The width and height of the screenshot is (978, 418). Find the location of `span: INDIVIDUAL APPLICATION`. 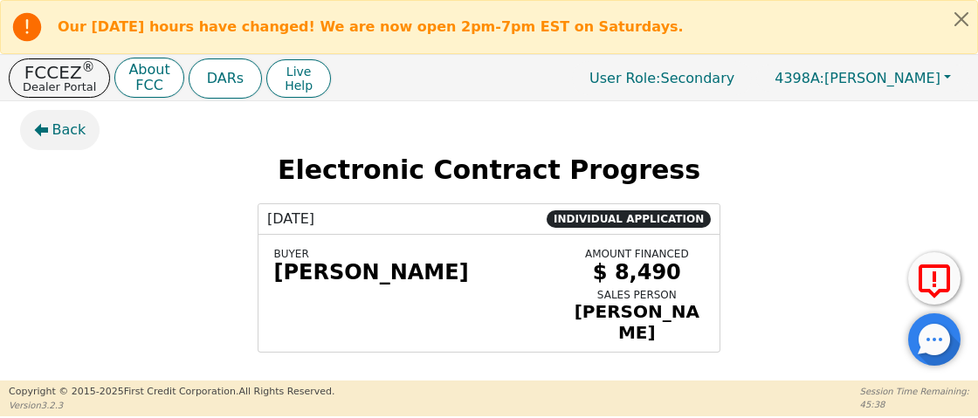

span: INDIVIDUAL APPLICATION is located at coordinates (629, 219).